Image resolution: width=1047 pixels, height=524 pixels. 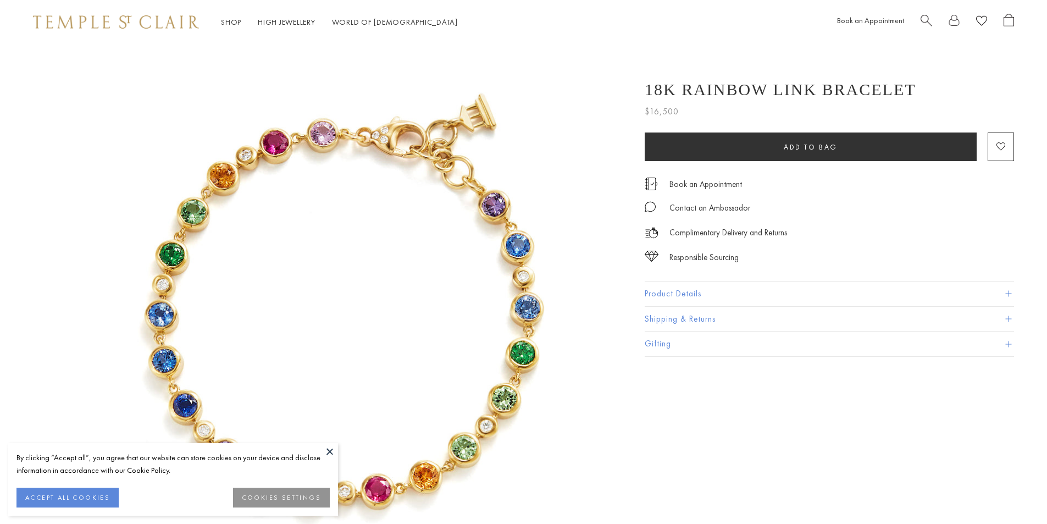 I want to click on span: Add to bag, so click(x=811, y=147).